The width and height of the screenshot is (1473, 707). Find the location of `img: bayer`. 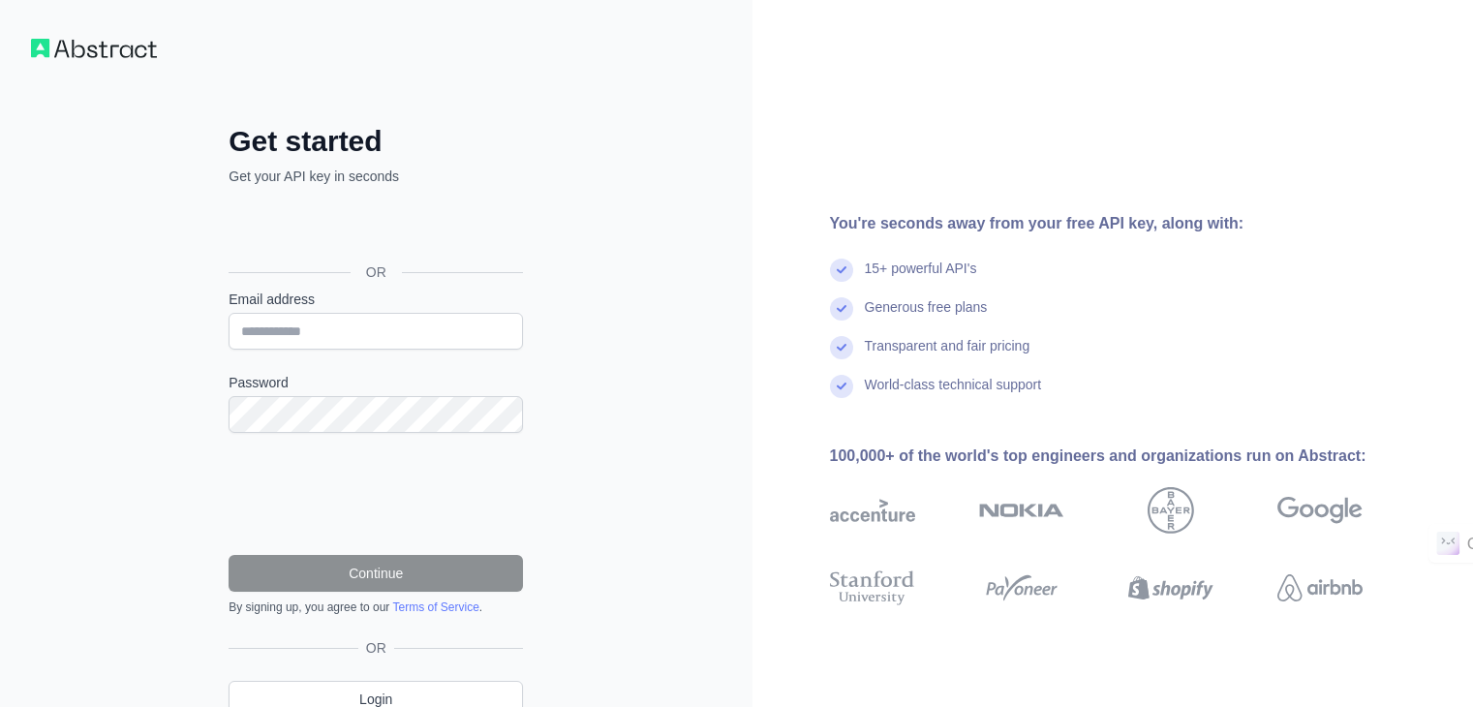

img: bayer is located at coordinates (1171, 510).